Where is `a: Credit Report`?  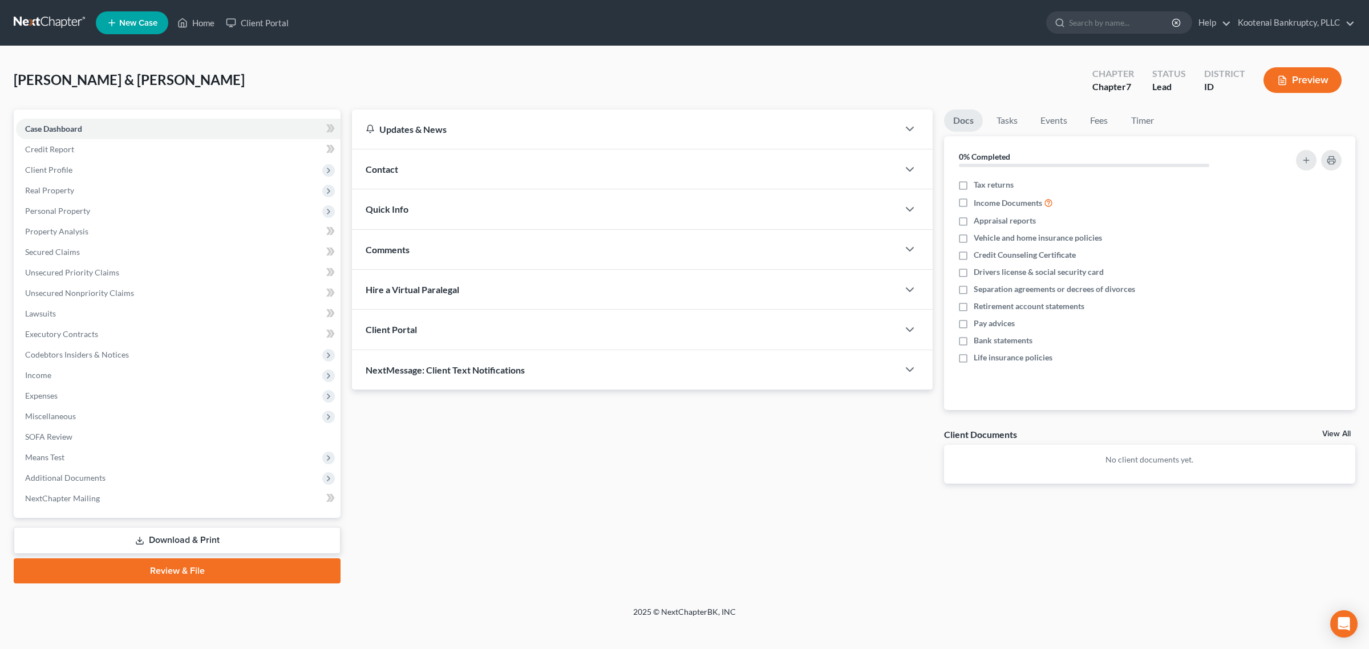 a: Credit Report is located at coordinates (178, 149).